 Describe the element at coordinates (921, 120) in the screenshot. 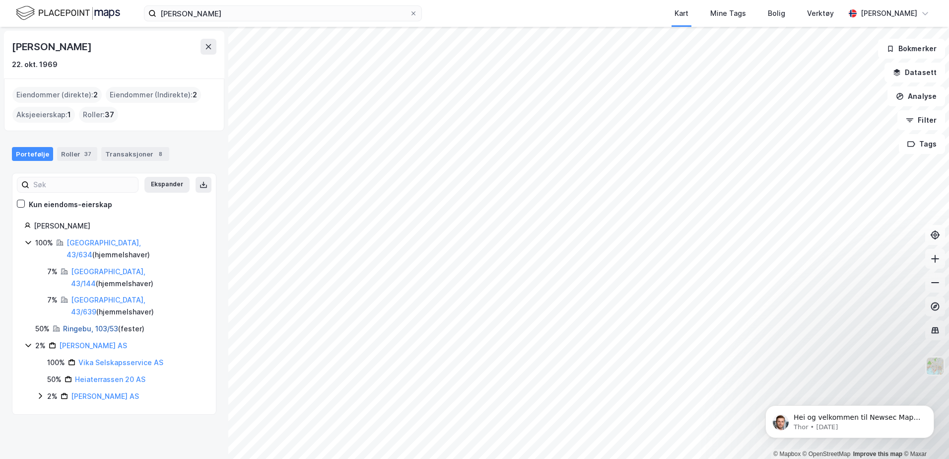

I see `button: Filter` at that location.